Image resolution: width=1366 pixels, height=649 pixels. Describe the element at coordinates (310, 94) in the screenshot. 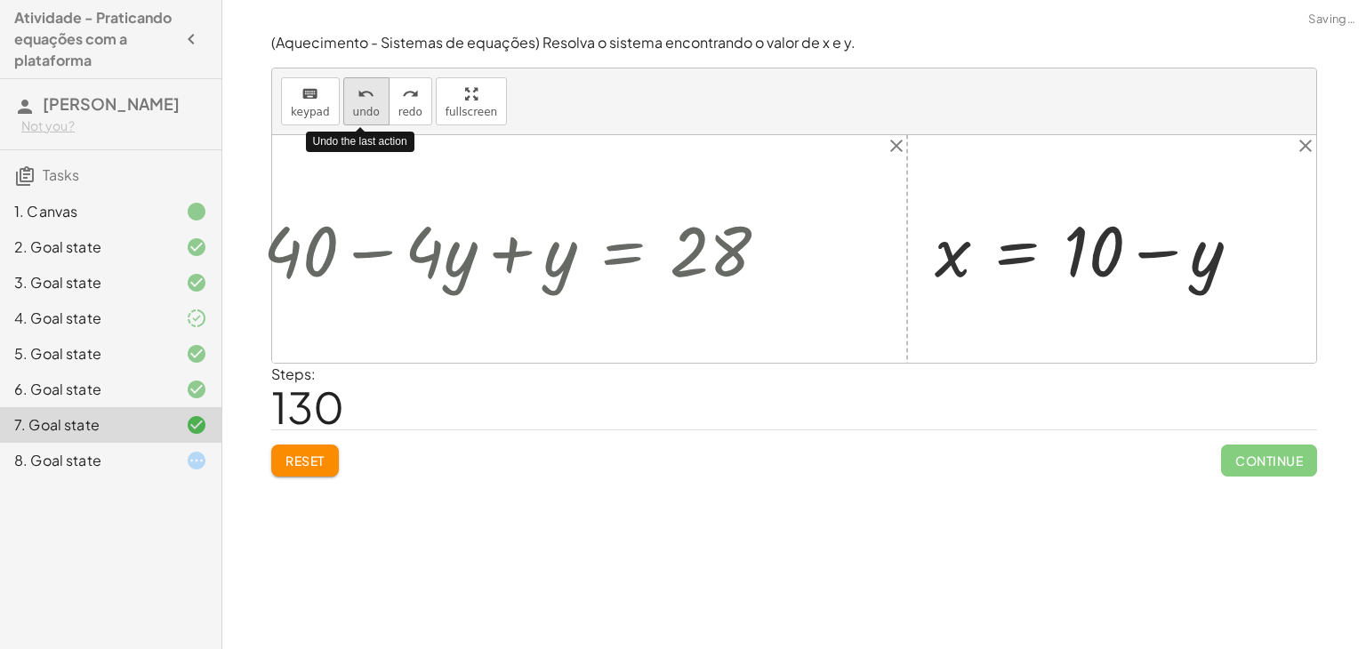

I see `i: keyboard` at that location.